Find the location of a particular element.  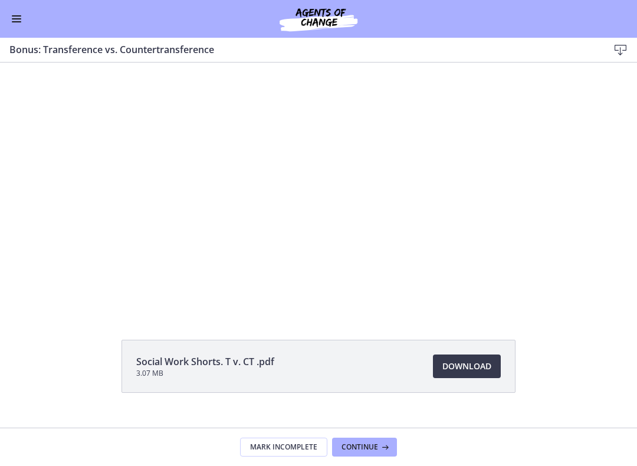

h3: Bonus: Transference vs. Countertransference is located at coordinates (300, 50).